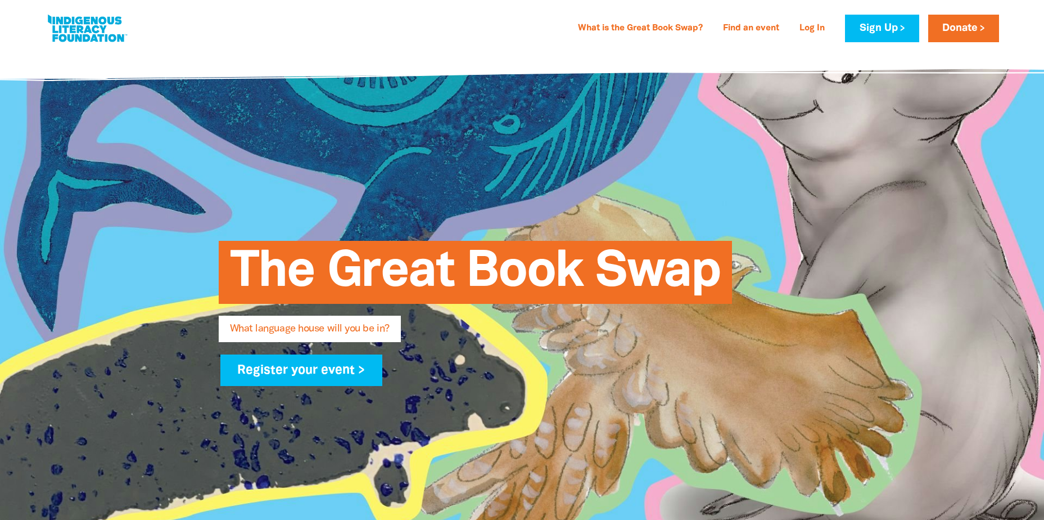 This screenshot has height=520, width=1044. What do you see at coordinates (301, 370) in the screenshot?
I see `a: Register your event >` at bounding box center [301, 370].